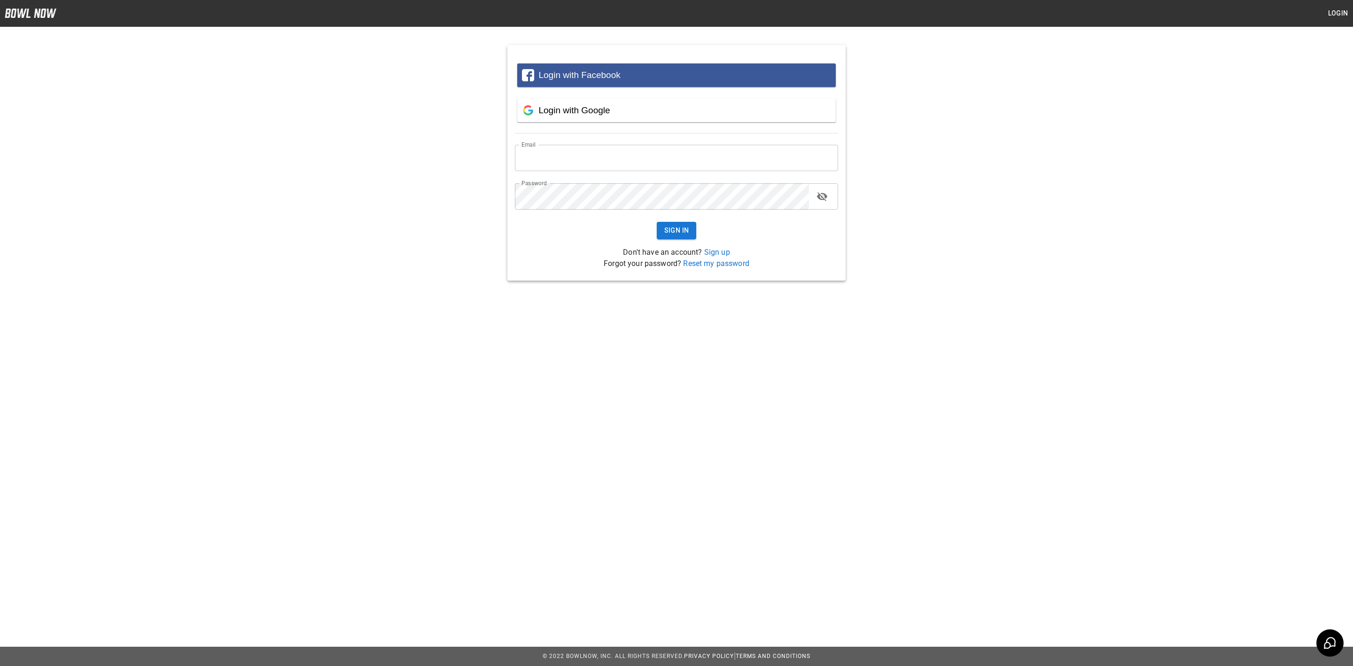  What do you see at coordinates (579, 75) in the screenshot?
I see `span: Login with Facebook` at bounding box center [579, 75].